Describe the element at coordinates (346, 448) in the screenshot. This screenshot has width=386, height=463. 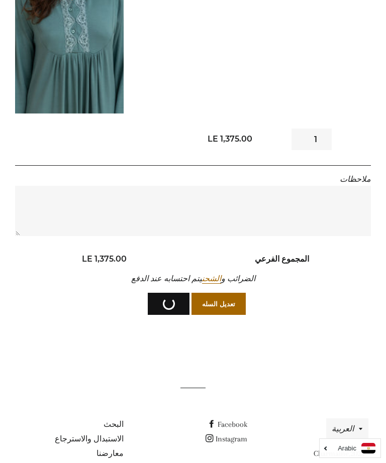
I see `i: Arabic` at that location.